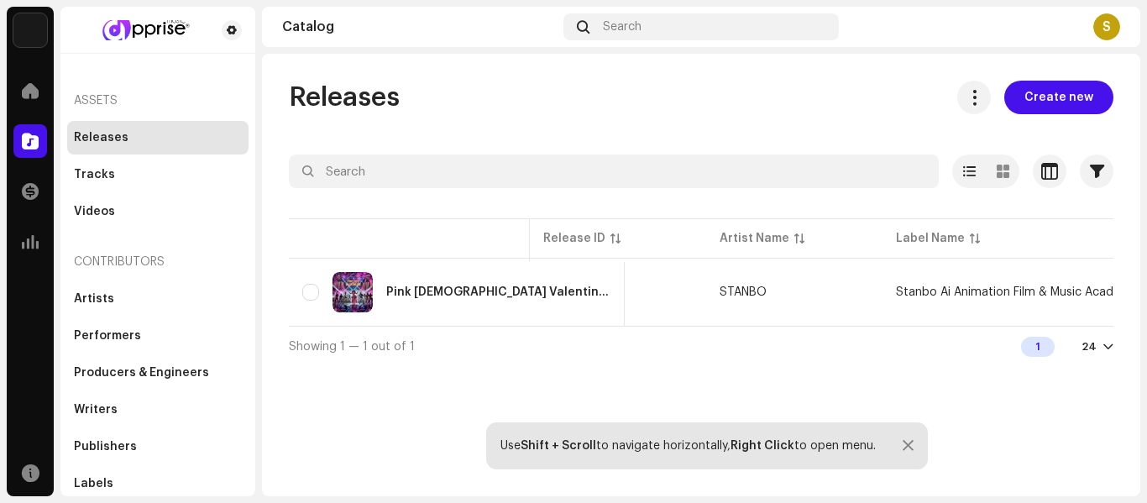  I want to click on span: STANBO, so click(794, 292).